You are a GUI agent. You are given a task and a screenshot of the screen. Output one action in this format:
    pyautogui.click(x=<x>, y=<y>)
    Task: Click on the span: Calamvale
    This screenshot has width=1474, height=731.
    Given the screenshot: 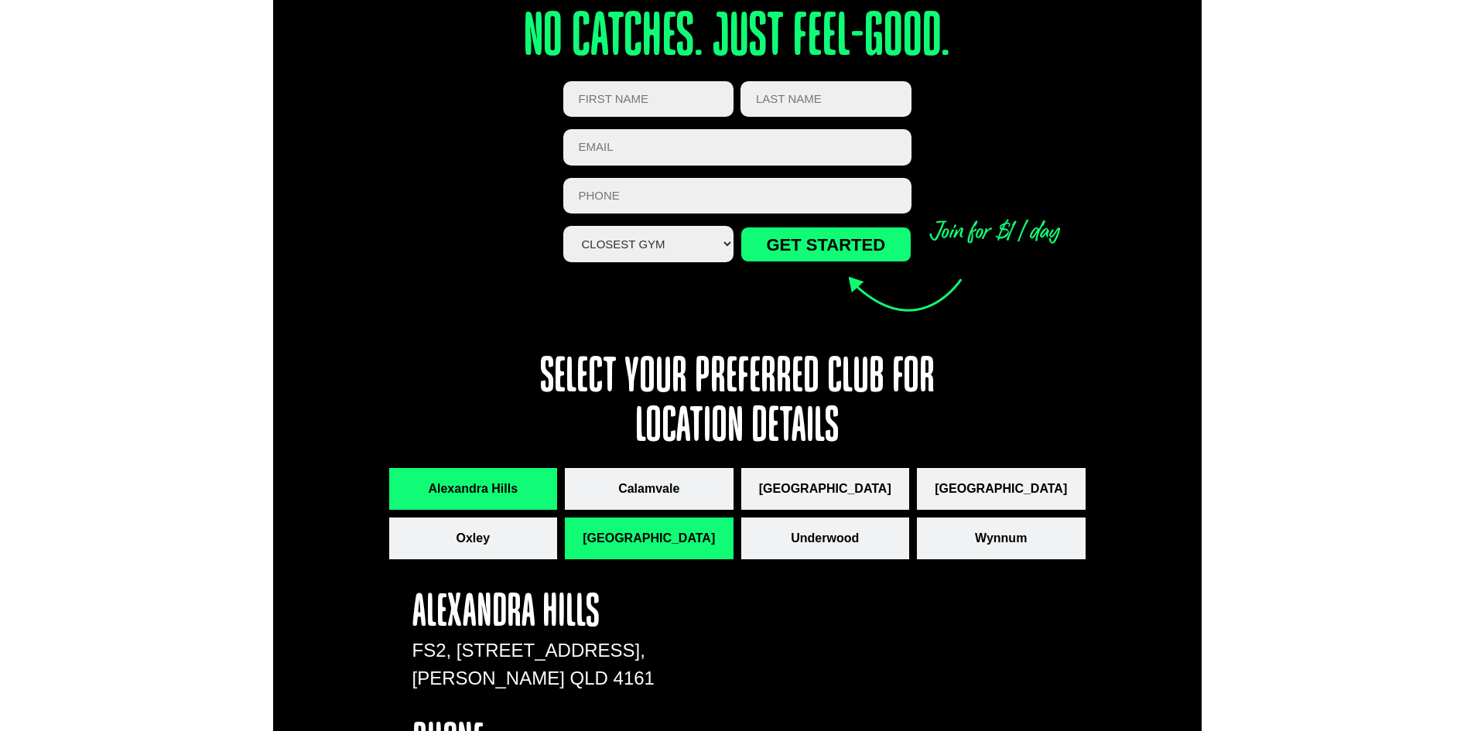 What is the action you would take?
    pyautogui.click(x=648, y=489)
    